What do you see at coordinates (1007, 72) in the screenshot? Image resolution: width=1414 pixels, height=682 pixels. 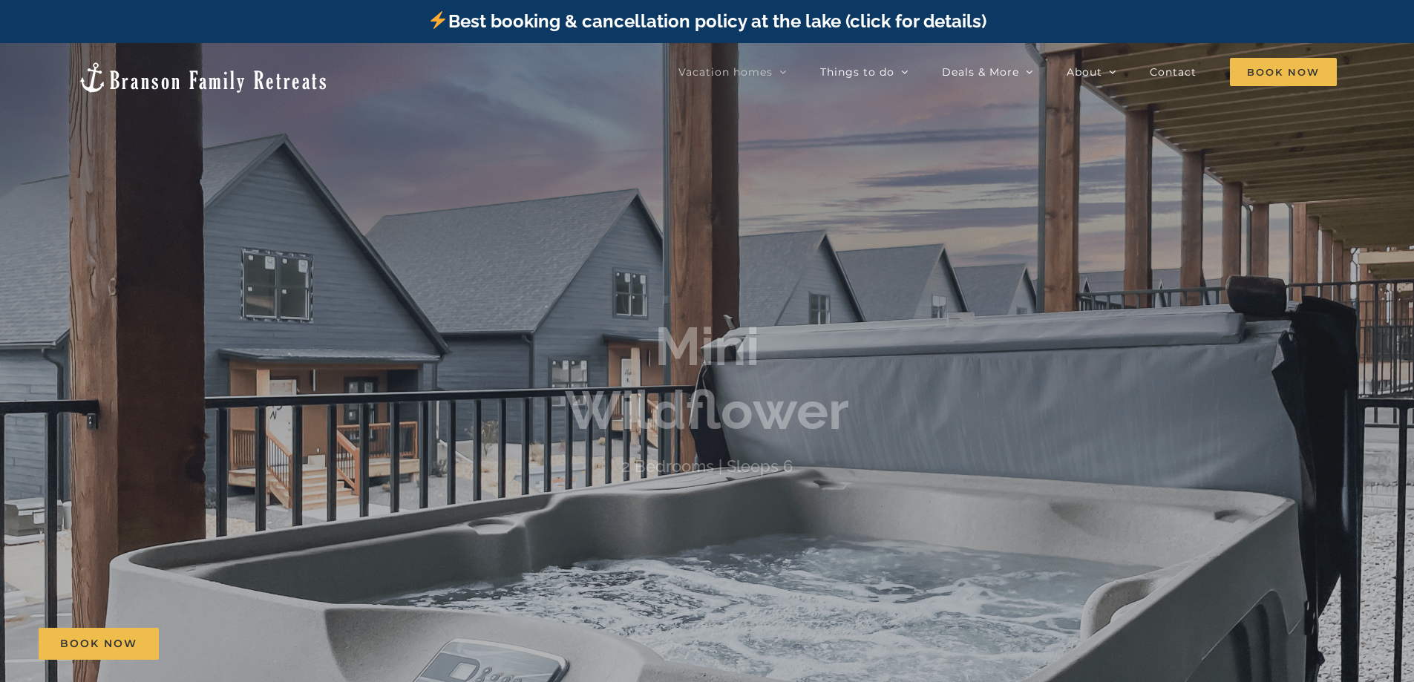 I see `nav: Main Menu` at bounding box center [1007, 72].